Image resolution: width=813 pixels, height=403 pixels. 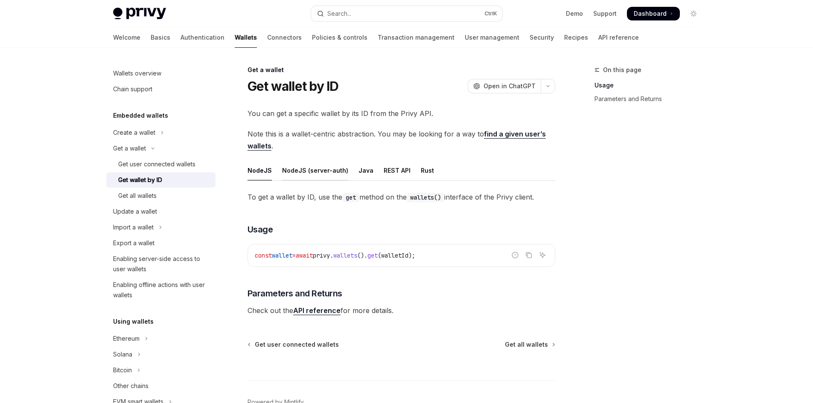 I want to click on div: Bitcoin, so click(x=122, y=370).